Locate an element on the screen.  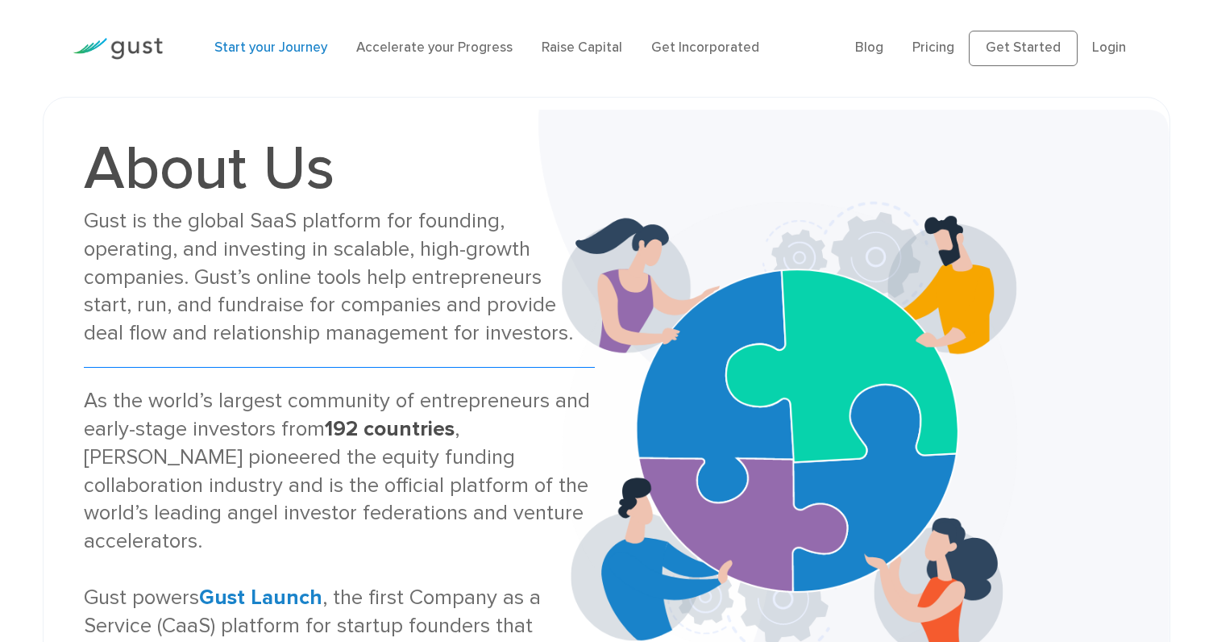
img: Gust Logo is located at coordinates (118, 48).